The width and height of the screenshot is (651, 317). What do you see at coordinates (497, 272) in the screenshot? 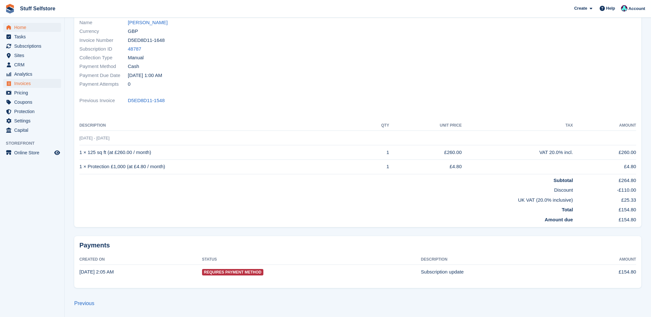
I see `td: Subscription update` at bounding box center [497, 272].